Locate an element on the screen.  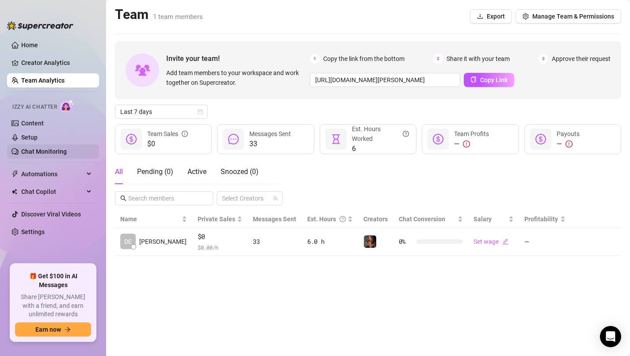
th: Name is located at coordinates (153, 219).